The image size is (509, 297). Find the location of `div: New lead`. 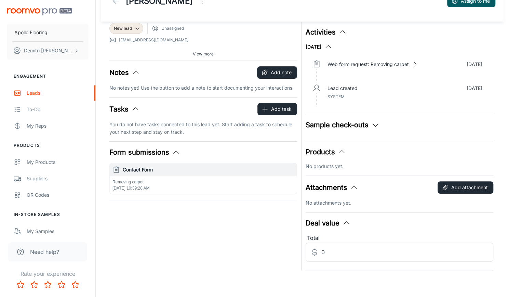

div: New lead is located at coordinates (126, 28).